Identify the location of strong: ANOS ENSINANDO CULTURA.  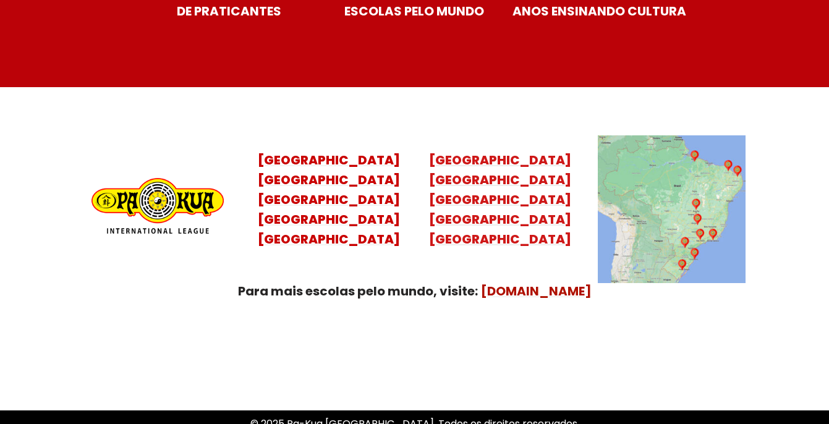
(599, 11).